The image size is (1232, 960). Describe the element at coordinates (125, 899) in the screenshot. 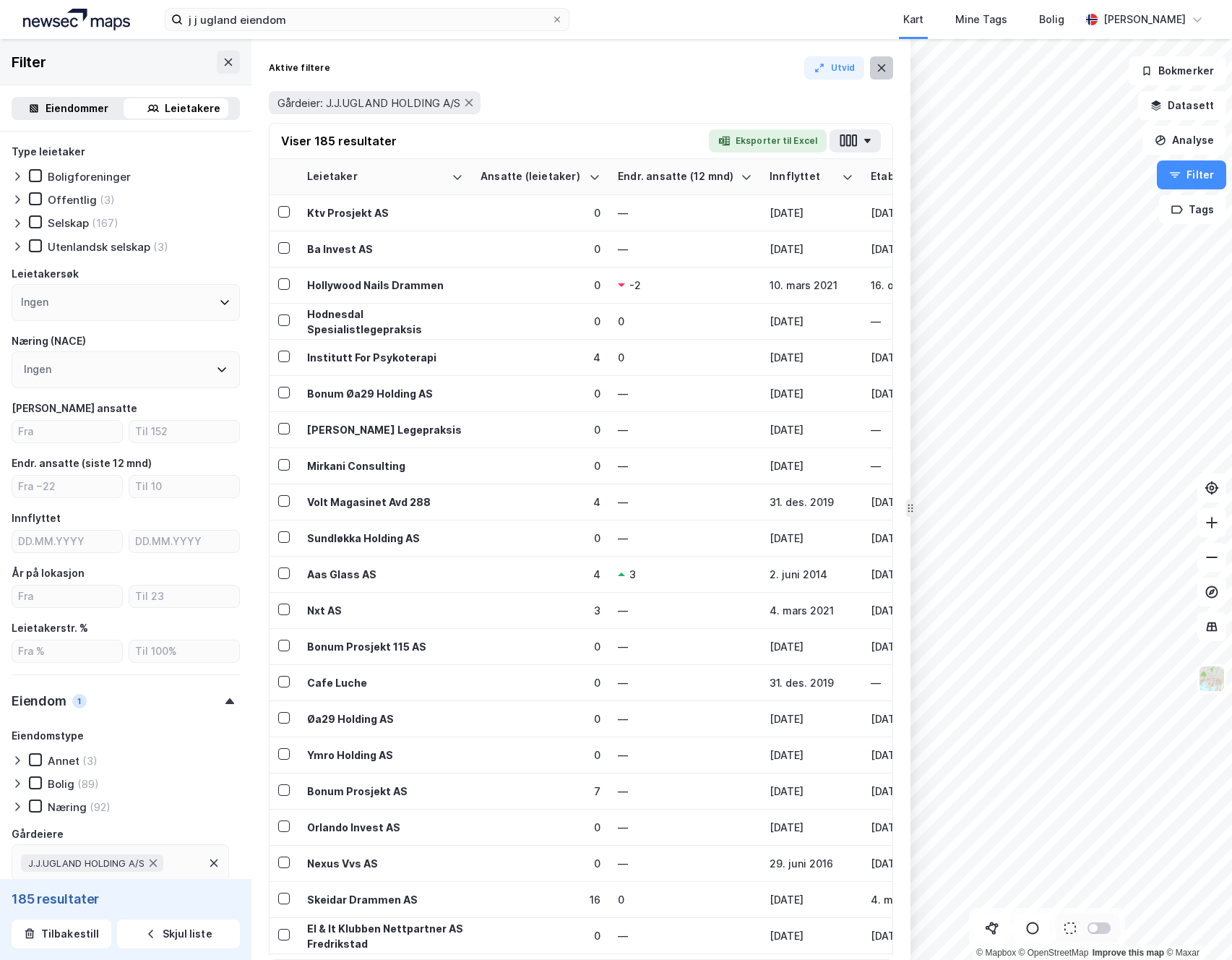

I see `div: 185 resultater` at that location.